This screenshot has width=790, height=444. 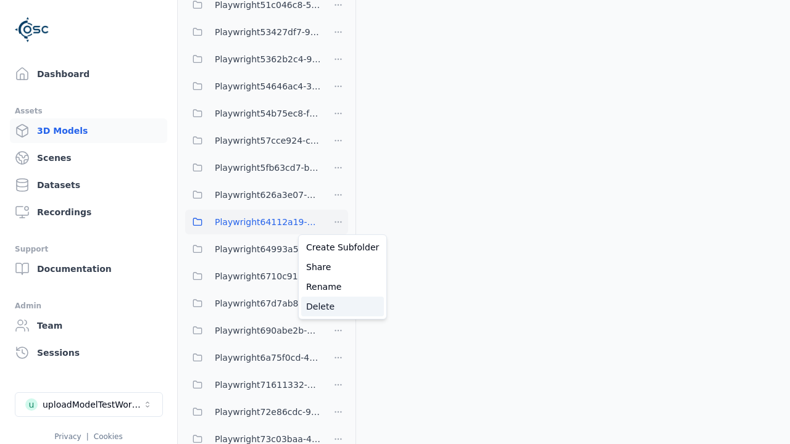 I want to click on a: Rename, so click(x=343, y=287).